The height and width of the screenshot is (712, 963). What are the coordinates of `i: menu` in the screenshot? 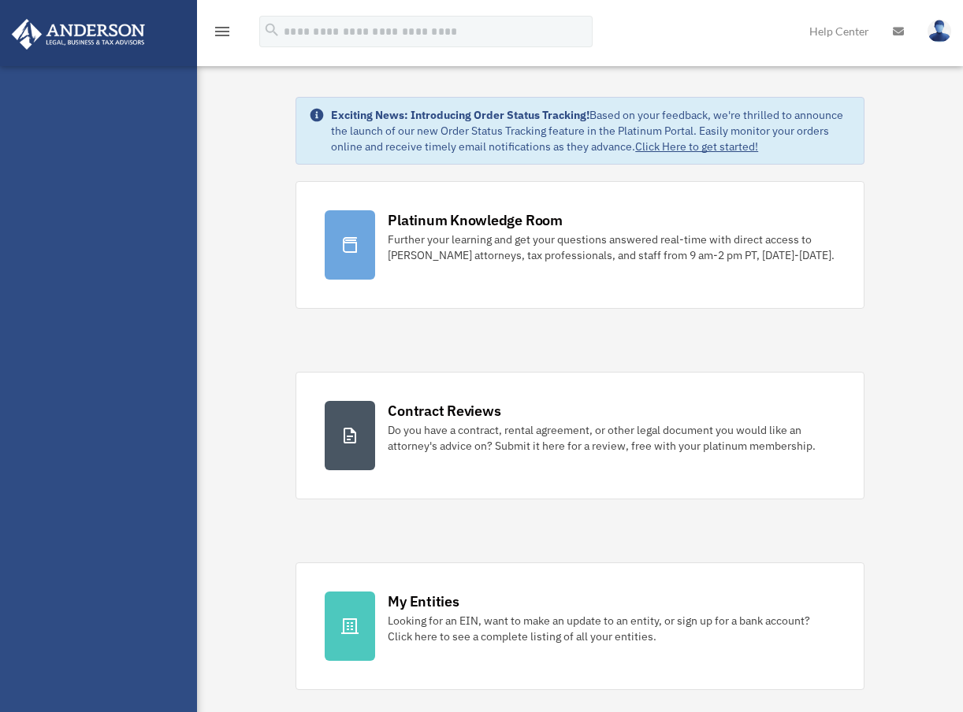 It's located at (222, 32).